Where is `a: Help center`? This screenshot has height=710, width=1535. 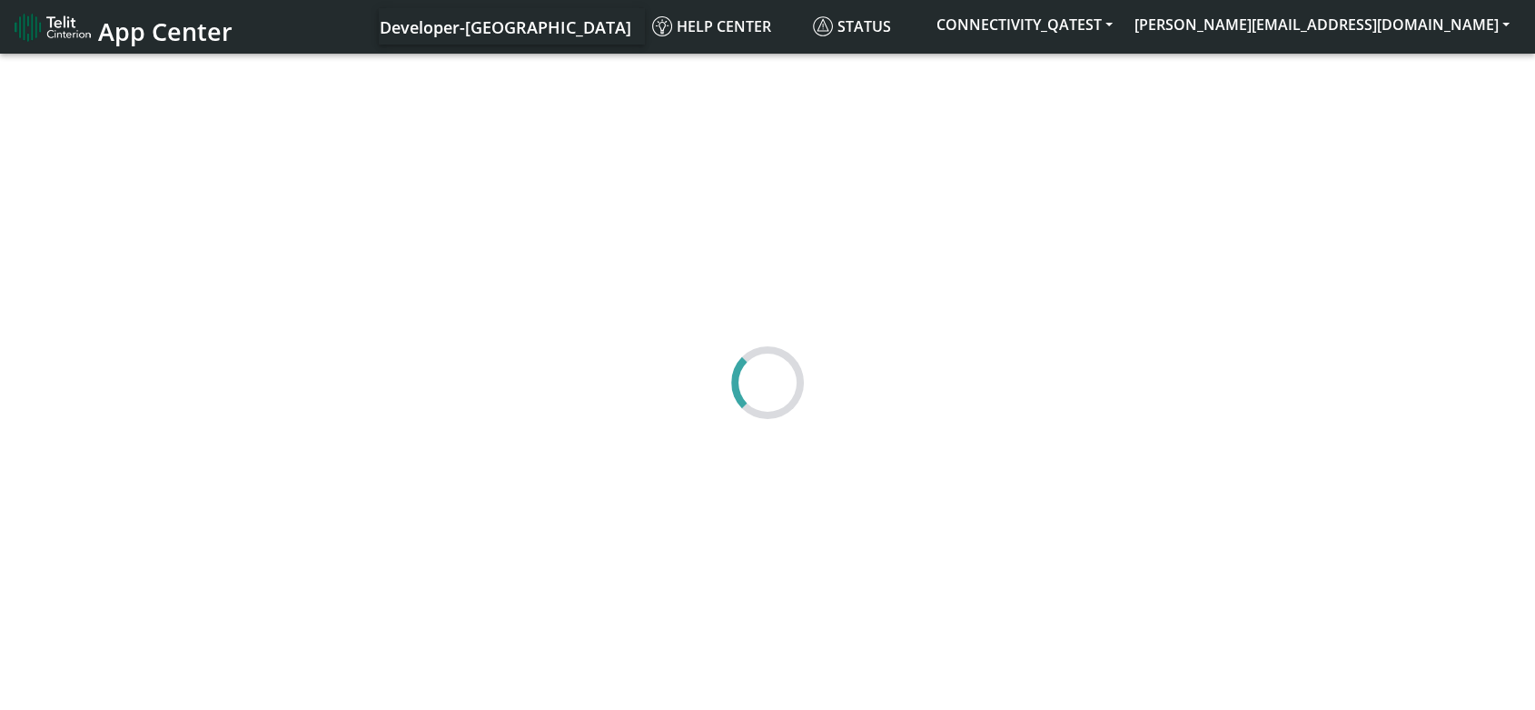
a: Help center is located at coordinates (725, 26).